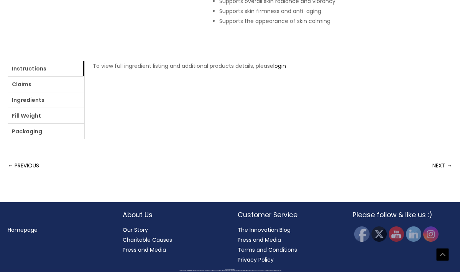 This screenshot has width=460, height=272. I want to click on a: ← PREVIOUS, so click(23, 166).